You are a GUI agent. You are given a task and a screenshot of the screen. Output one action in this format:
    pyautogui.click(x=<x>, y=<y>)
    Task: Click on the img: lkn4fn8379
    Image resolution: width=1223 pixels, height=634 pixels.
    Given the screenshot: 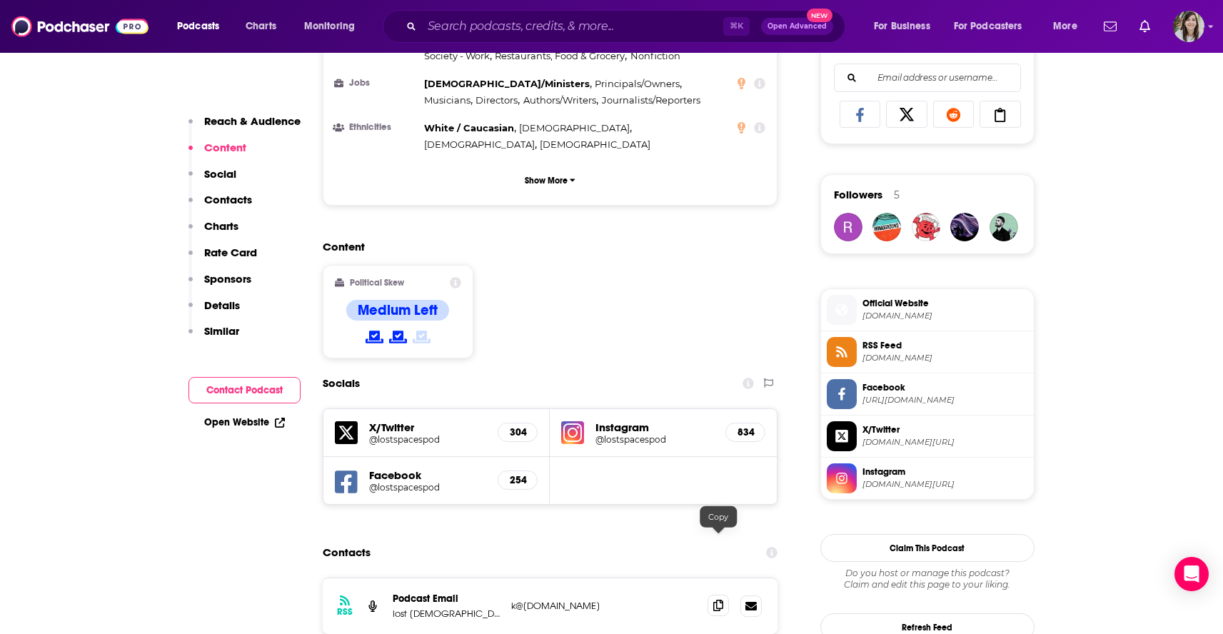 What is the action you would take?
    pyautogui.click(x=926, y=227)
    